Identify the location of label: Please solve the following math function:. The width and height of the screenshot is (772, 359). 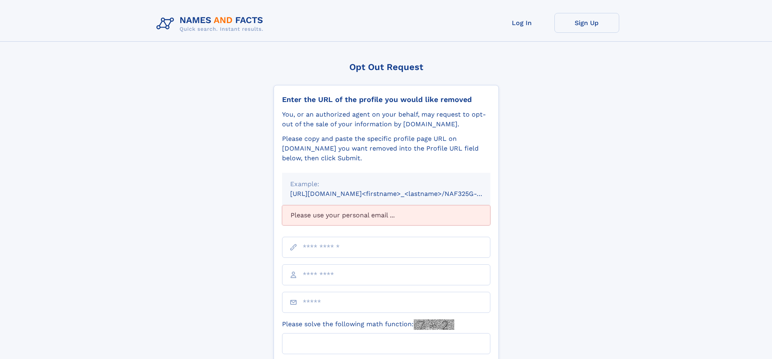
(368, 325).